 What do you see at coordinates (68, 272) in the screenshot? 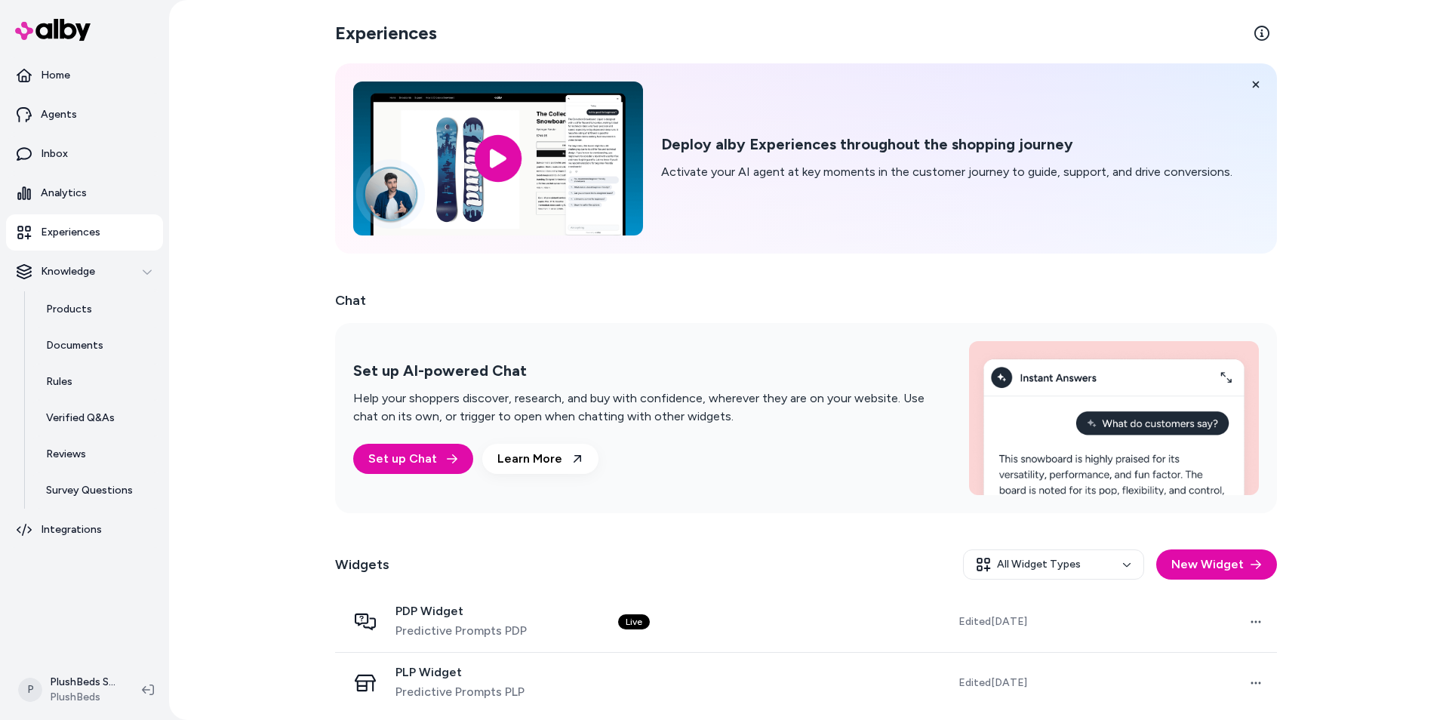
I see `p: Knowledge` at bounding box center [68, 272].